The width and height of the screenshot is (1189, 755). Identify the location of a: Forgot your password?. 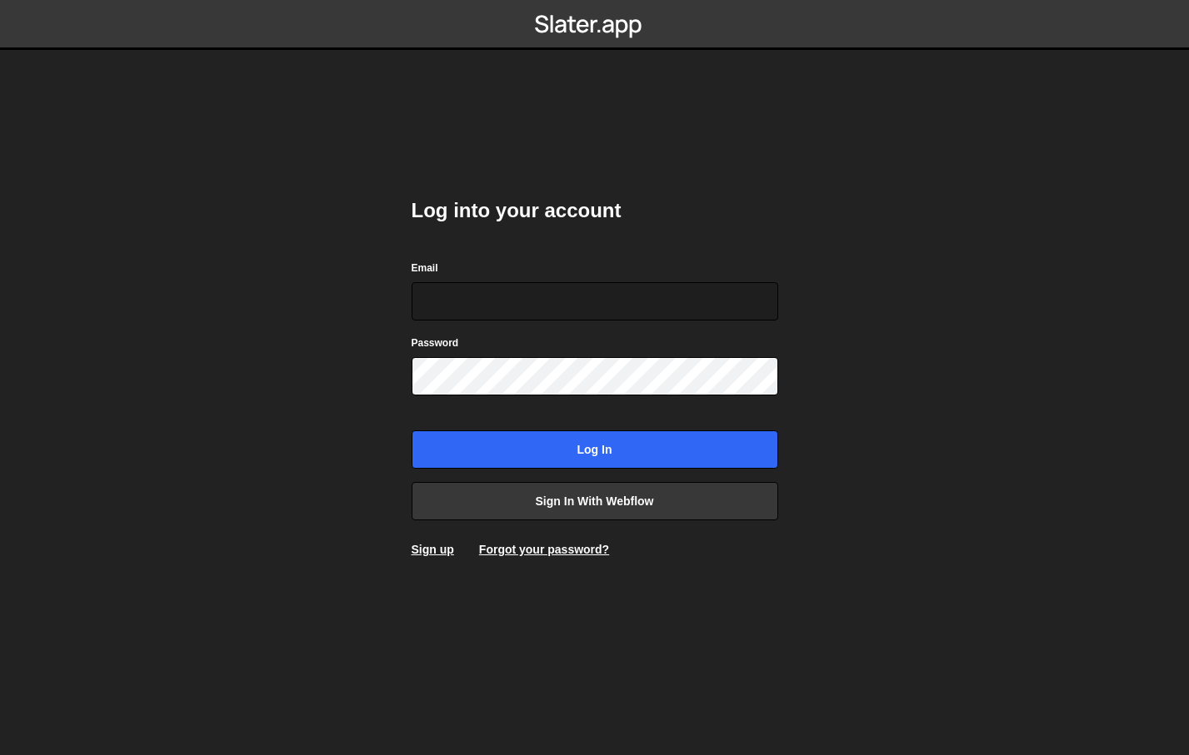
(544, 550).